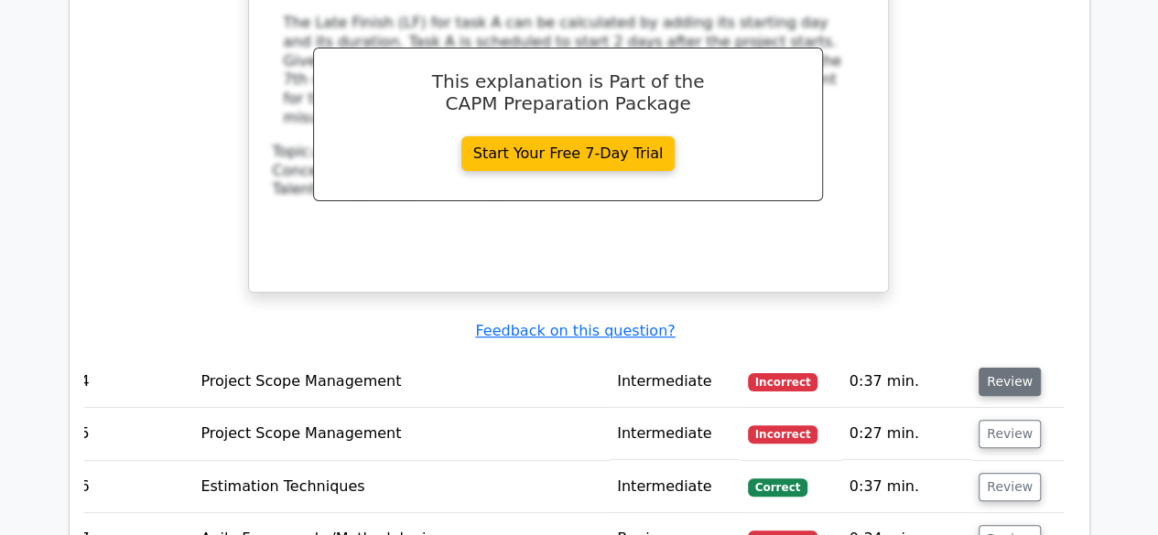 The width and height of the screenshot is (1158, 535). I want to click on a: Start Your Free 7-Day Trial, so click(568, 154).